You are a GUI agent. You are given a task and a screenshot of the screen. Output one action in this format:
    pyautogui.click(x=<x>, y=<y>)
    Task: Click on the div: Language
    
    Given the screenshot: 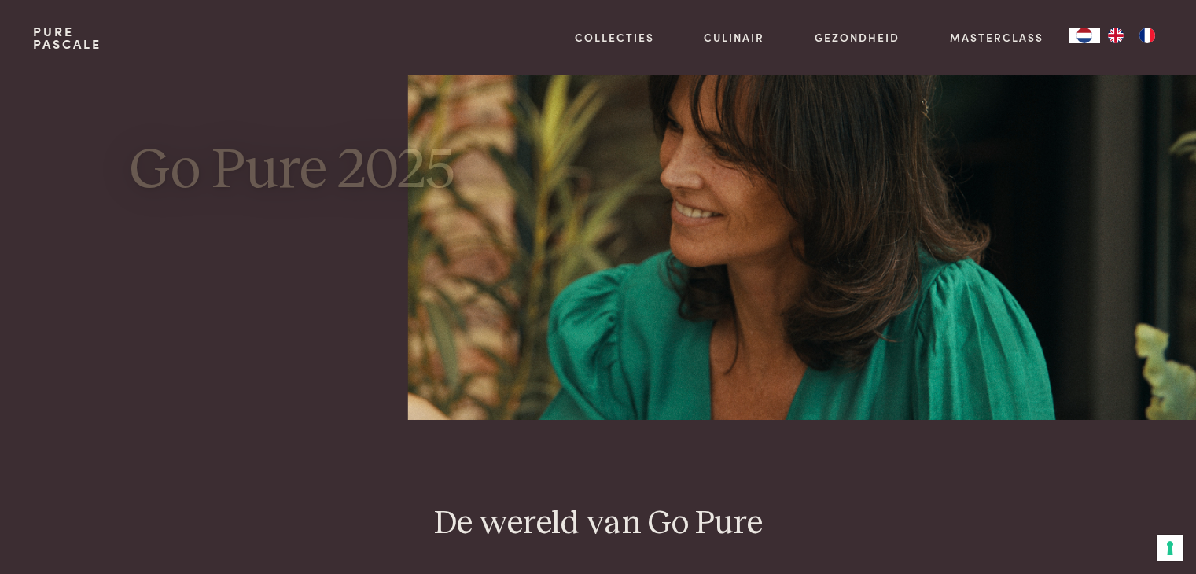 What is the action you would take?
    pyautogui.click(x=1084, y=35)
    